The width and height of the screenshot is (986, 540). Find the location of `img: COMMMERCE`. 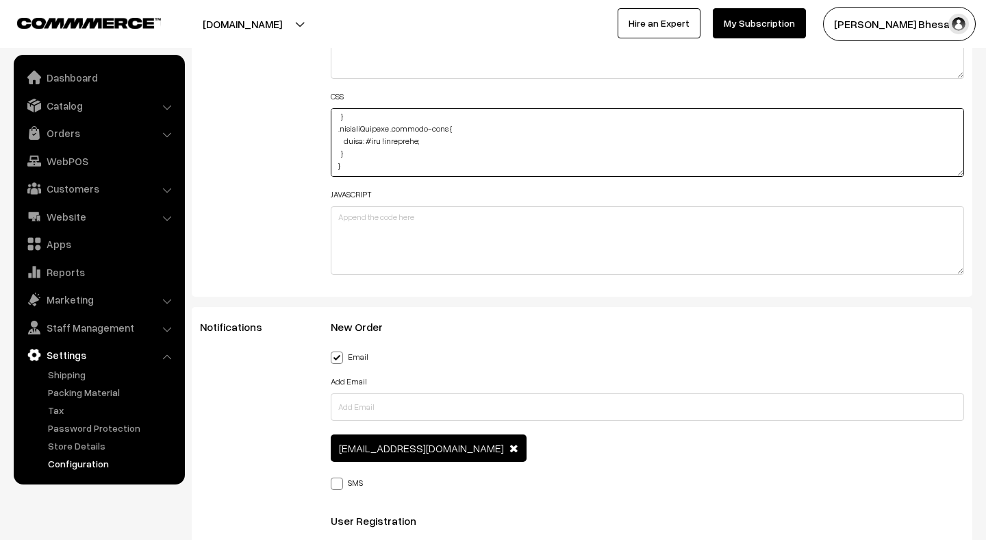

img: COMMMERCE is located at coordinates (89, 23).